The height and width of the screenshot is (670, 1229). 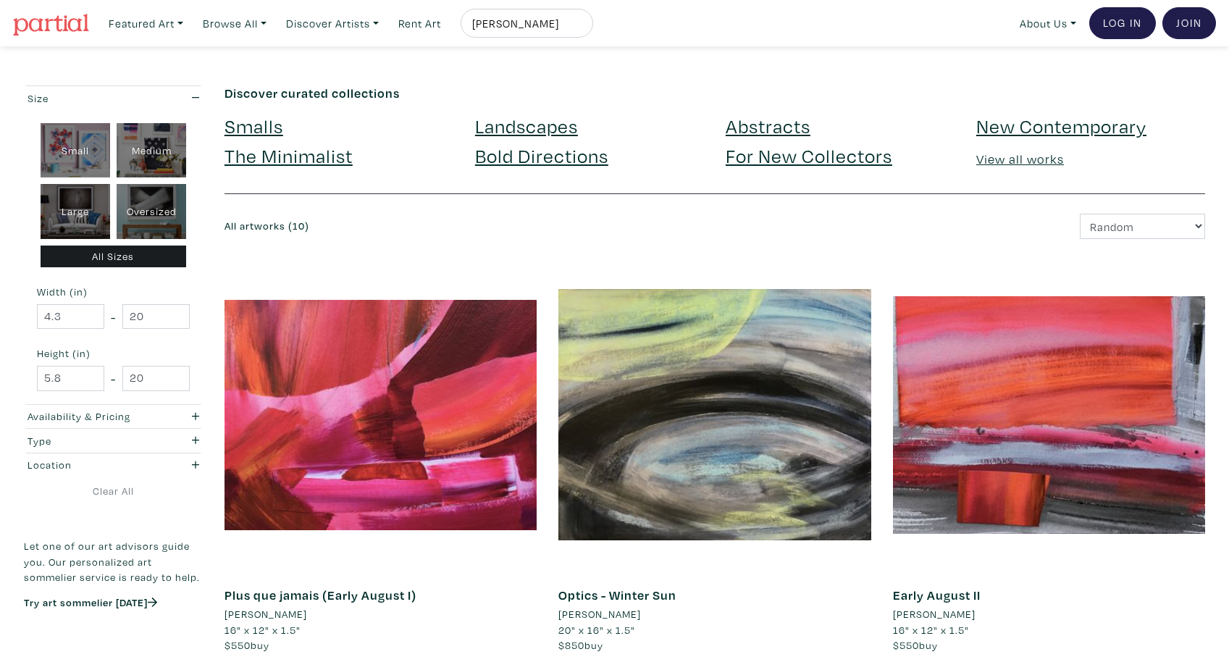 I want to click on a: Optics - Winter Sun, so click(x=617, y=595).